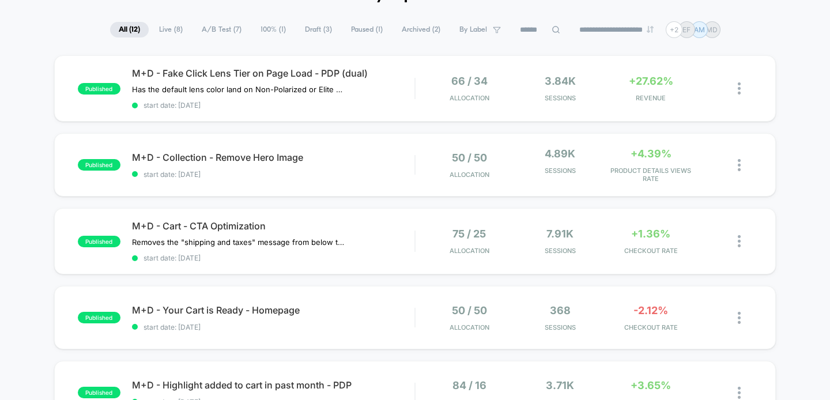 This screenshot has height=400, width=830. What do you see at coordinates (650, 29) in the screenshot?
I see `img: end` at bounding box center [650, 29].